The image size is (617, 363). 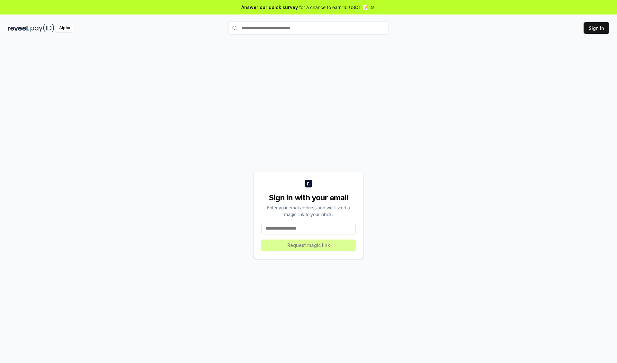 What do you see at coordinates (309, 211) in the screenshot?
I see `div: Enter your email address and we’ll send a magic link to your inbox.` at bounding box center [309, 211].